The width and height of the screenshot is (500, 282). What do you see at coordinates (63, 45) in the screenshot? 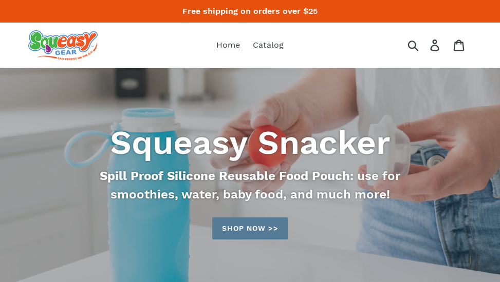
I see `img: squeasy gear snacker portable food pouch` at bounding box center [63, 45].